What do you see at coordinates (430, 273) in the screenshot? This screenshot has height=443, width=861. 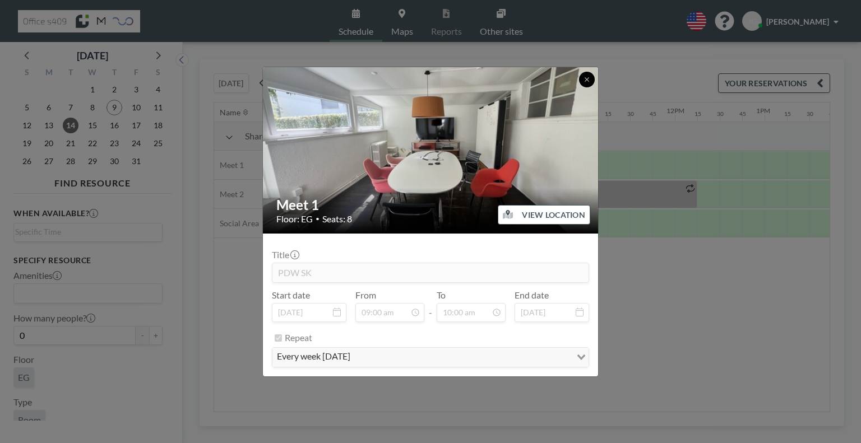 I see `input: (No title)` at bounding box center [430, 273].